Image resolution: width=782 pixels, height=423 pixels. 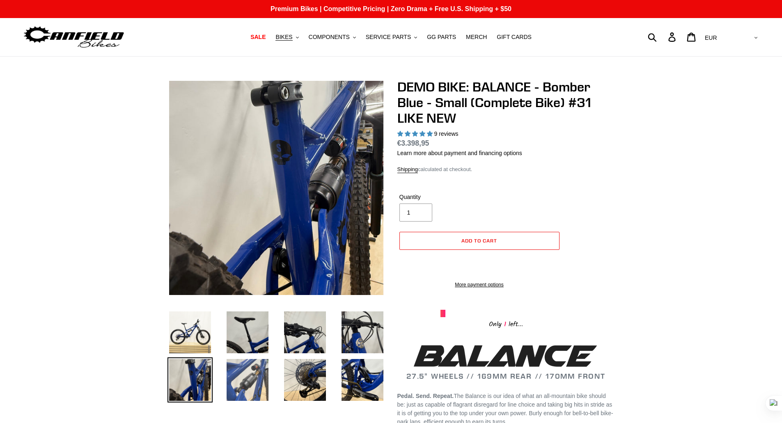 I want to click on button: COMPONENTS, so click(x=332, y=37).